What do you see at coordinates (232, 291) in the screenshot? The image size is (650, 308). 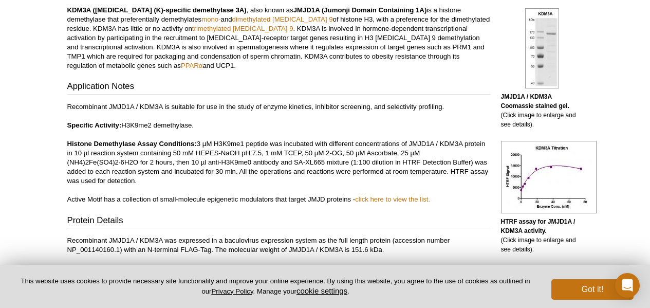 I see `a: Privacy Policy` at bounding box center [232, 291].